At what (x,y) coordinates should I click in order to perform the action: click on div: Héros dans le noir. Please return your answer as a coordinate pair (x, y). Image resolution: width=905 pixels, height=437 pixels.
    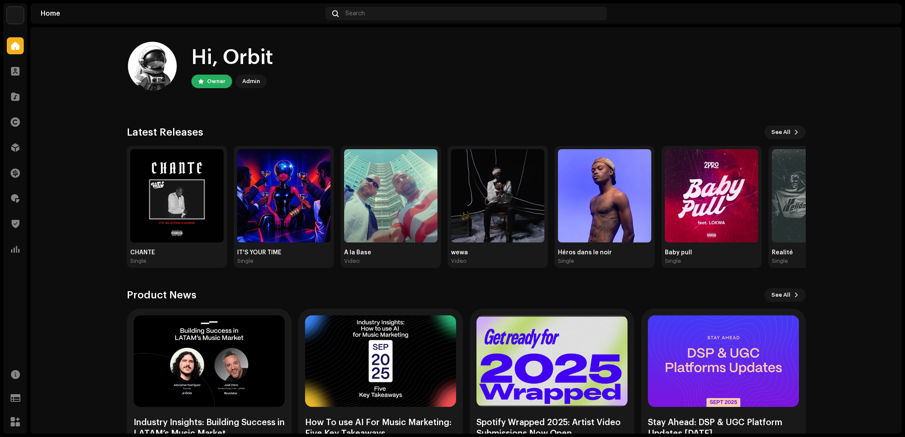
    Looking at the image, I should click on (604, 253).